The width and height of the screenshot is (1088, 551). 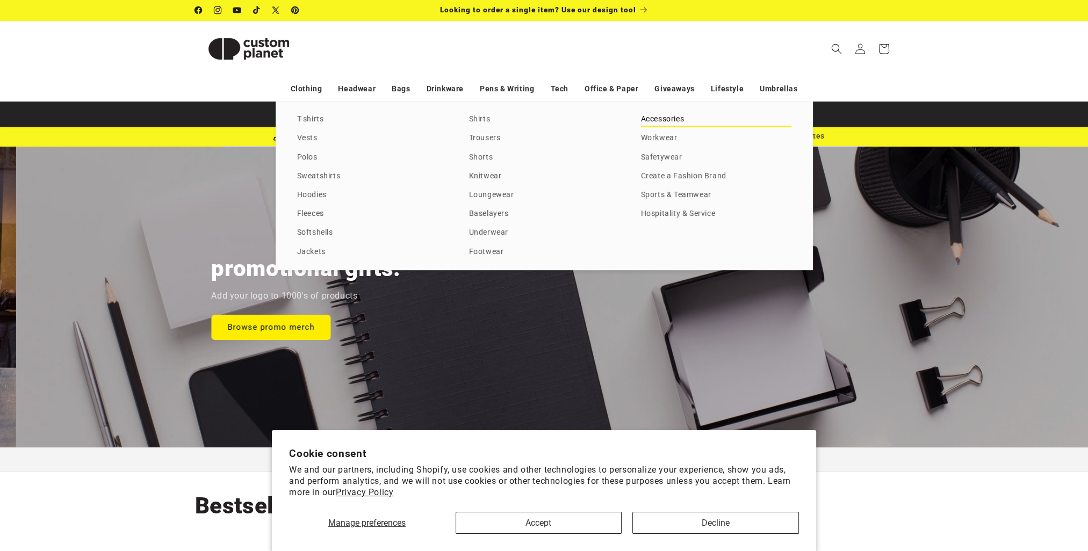 What do you see at coordinates (544, 119) in the screenshot?
I see `a: Shirts` at bounding box center [544, 119].